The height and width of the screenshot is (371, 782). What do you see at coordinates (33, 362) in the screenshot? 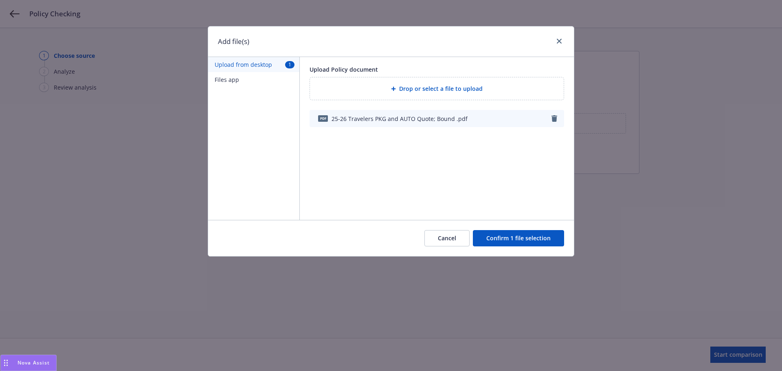
I see `span: Nova Assist` at bounding box center [33, 362].